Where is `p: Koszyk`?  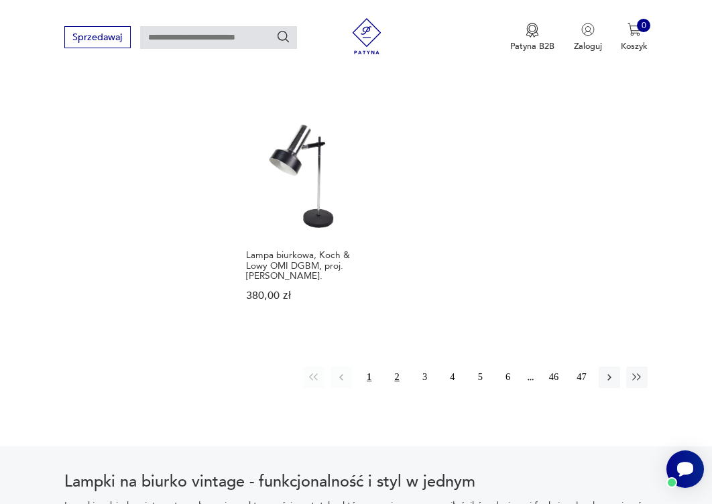 p: Koszyk is located at coordinates (634, 46).